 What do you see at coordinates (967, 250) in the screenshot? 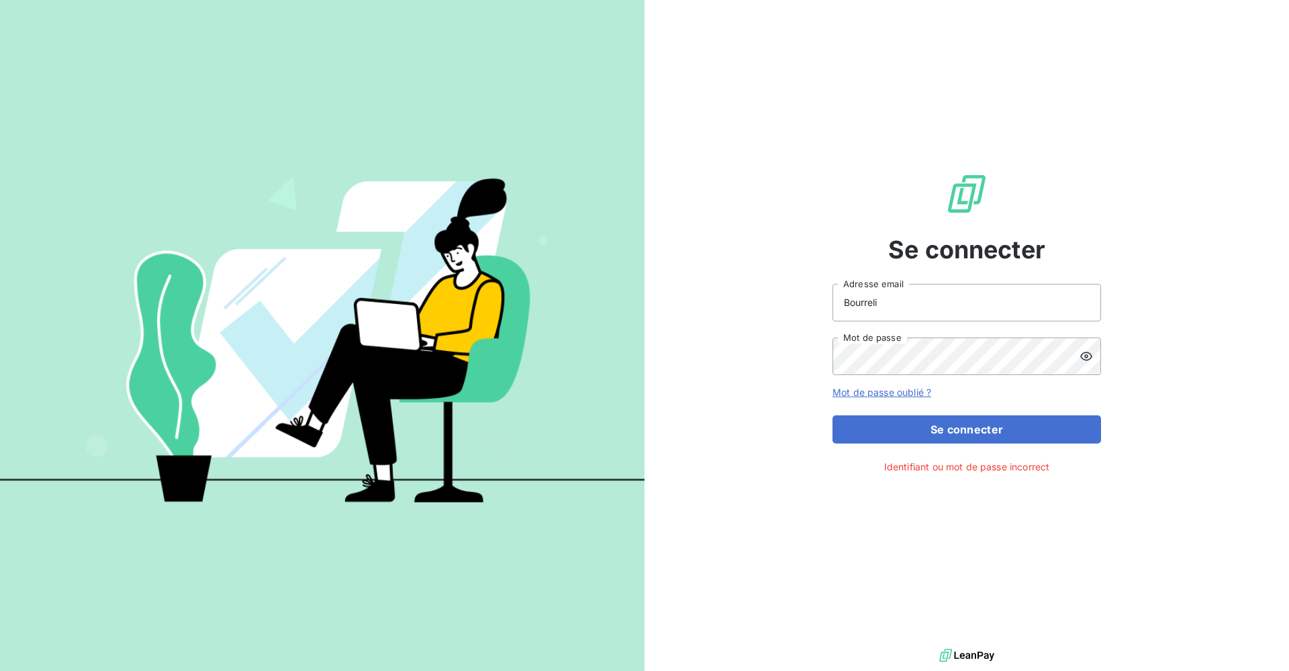
I see `span: Se connecter` at bounding box center [967, 250].